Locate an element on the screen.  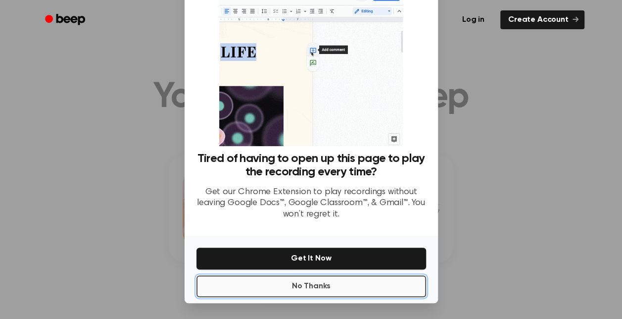
h3: Tired of having to open up this page to play the recording every time? is located at coordinates (311, 165).